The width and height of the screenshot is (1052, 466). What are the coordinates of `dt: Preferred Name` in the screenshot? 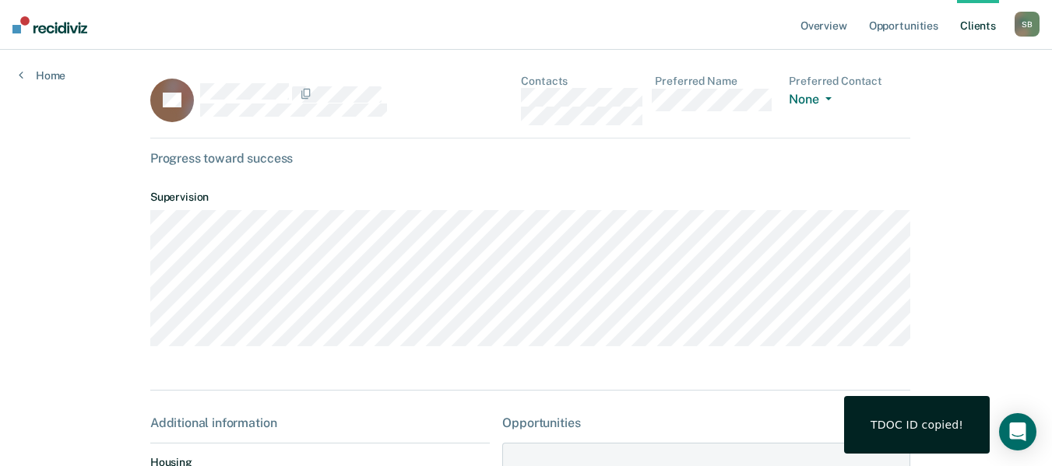 It's located at (715, 81).